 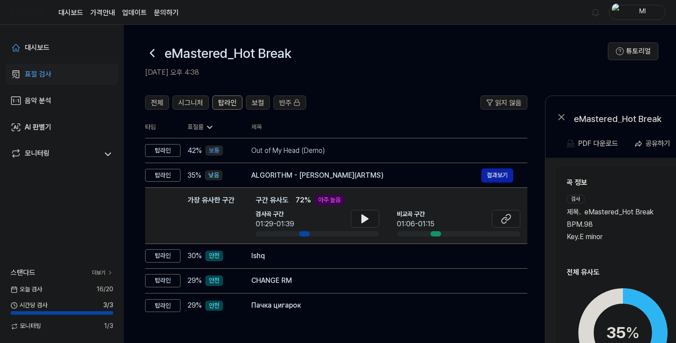 What do you see at coordinates (382, 256) in the screenshot?
I see `div: Ishq` at bounding box center [382, 256].